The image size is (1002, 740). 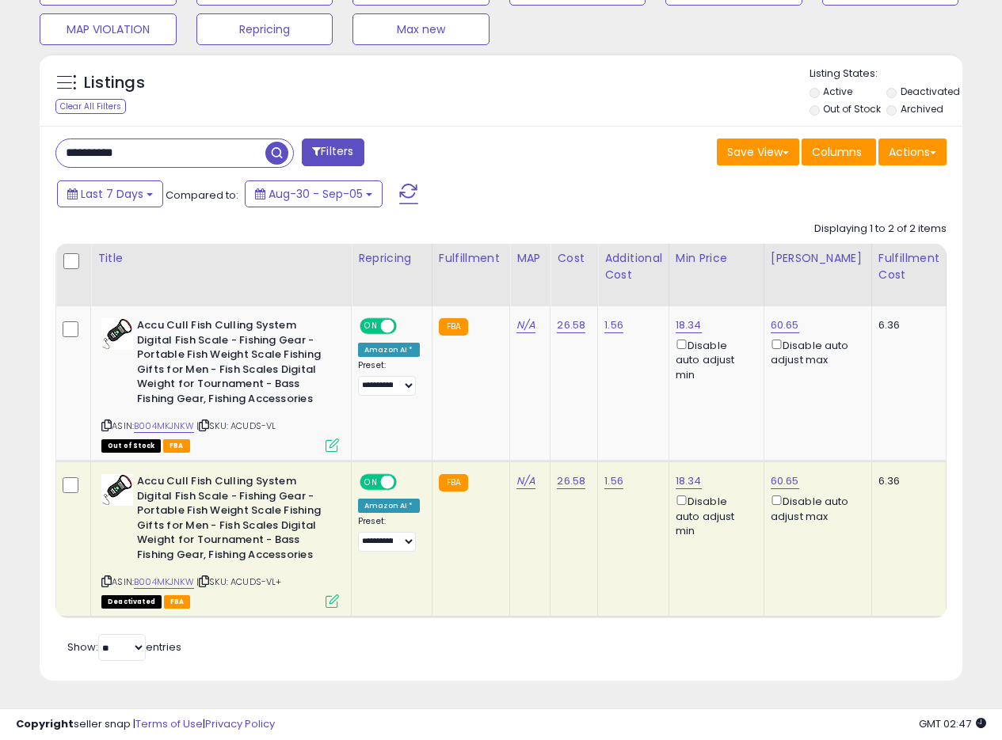 I want to click on h5: Listings, so click(x=114, y=83).